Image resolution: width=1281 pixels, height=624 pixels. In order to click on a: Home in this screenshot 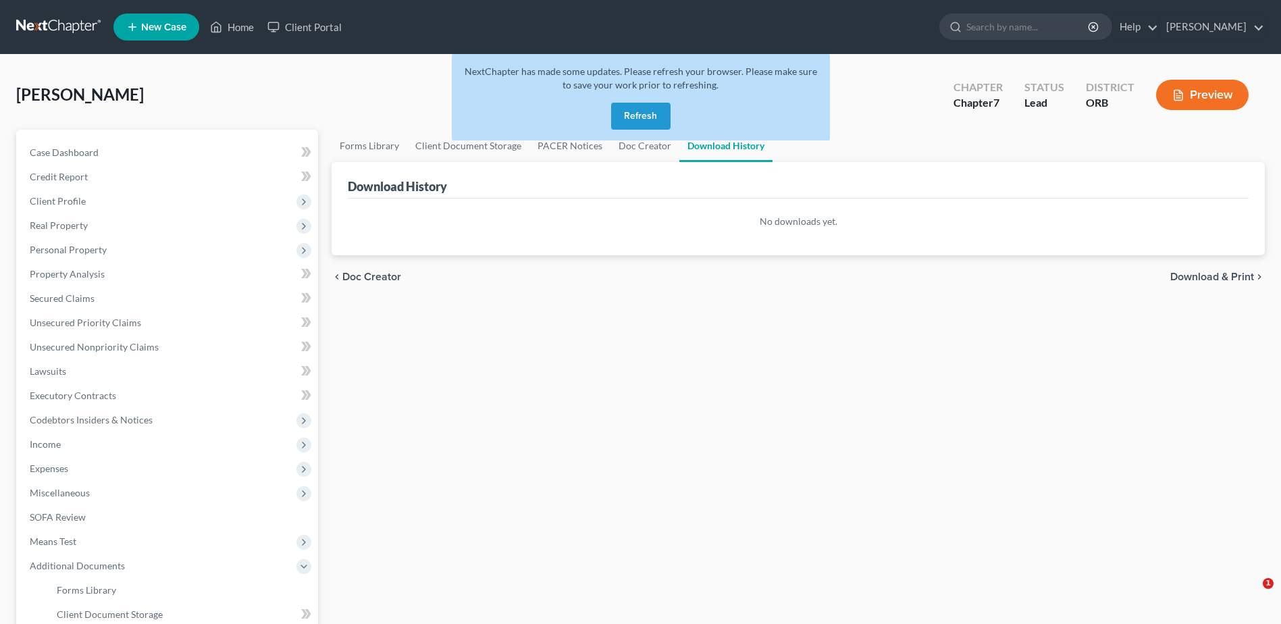, I will do `click(232, 27)`.